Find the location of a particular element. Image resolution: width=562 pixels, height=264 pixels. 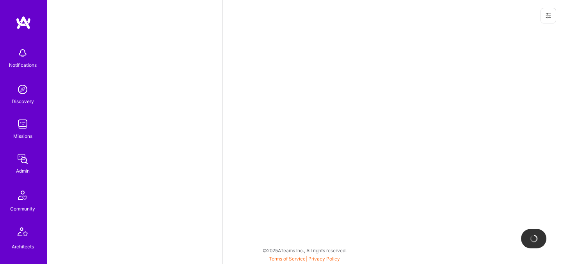

div: Discovery is located at coordinates (23, 101).